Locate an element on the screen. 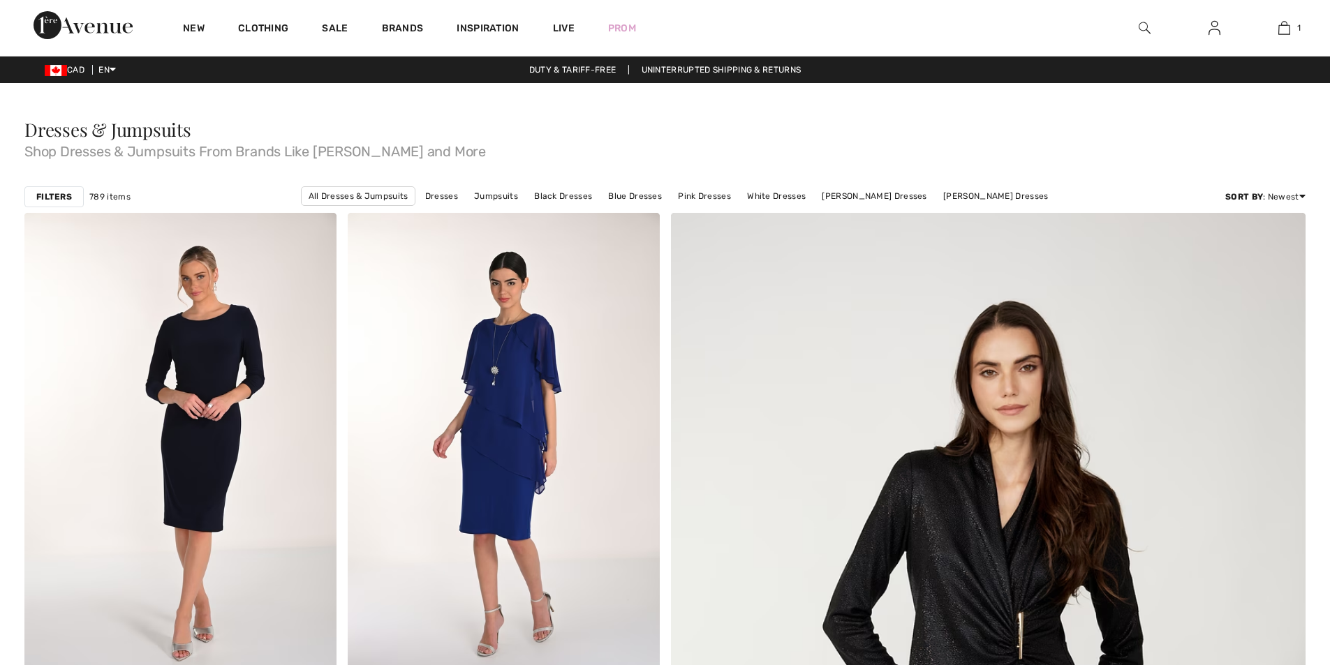  a: New is located at coordinates (193, 29).